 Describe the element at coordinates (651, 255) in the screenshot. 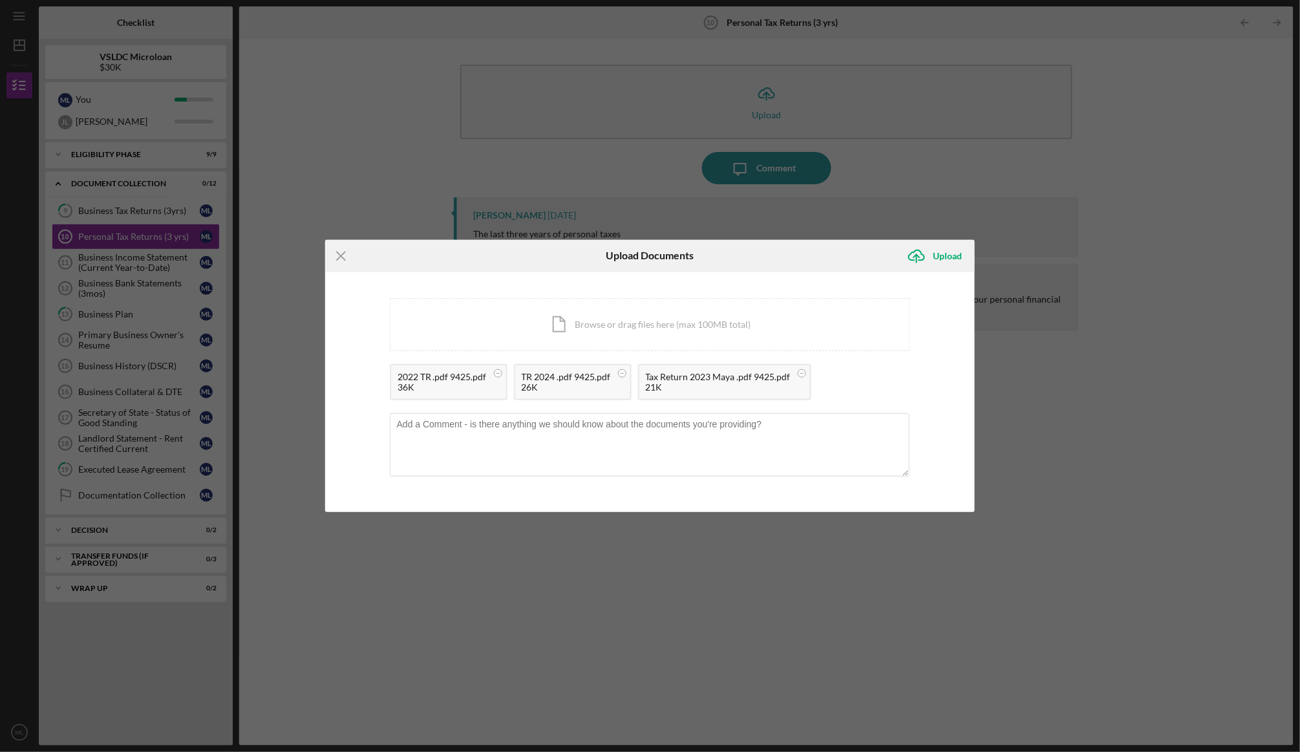

I see `h6: Upload Documents` at that location.